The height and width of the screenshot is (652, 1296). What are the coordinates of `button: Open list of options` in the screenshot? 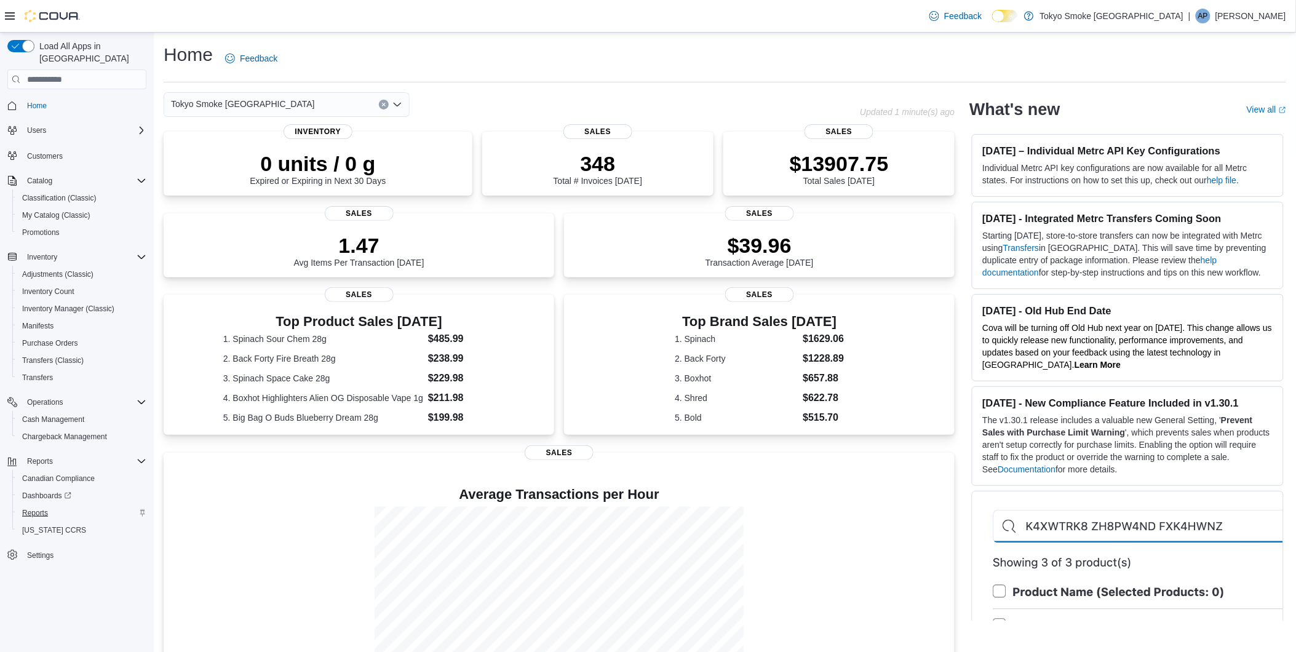 It's located at (397, 105).